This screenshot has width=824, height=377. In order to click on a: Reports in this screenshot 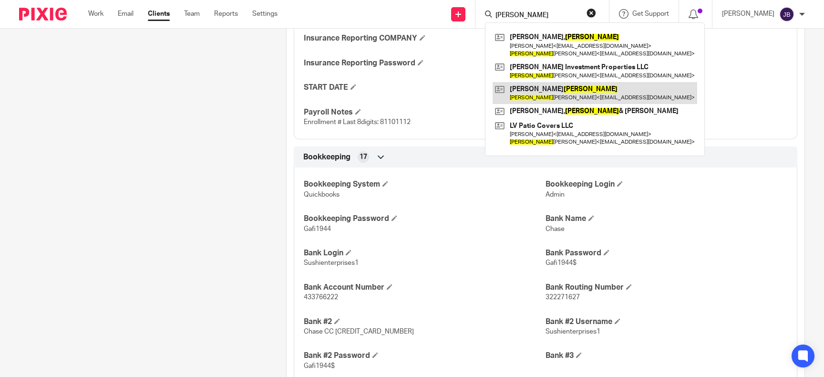, I will do `click(226, 14)`.